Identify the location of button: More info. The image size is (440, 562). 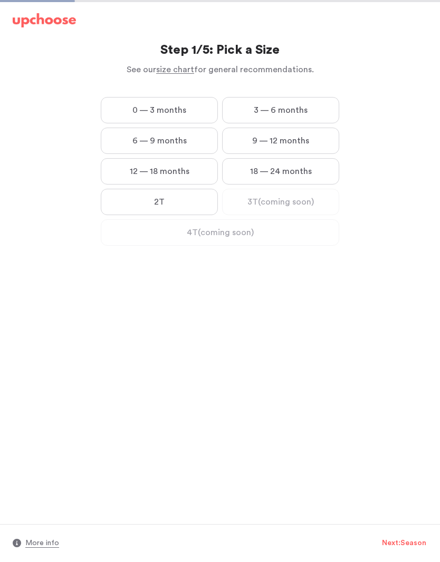
(42, 543).